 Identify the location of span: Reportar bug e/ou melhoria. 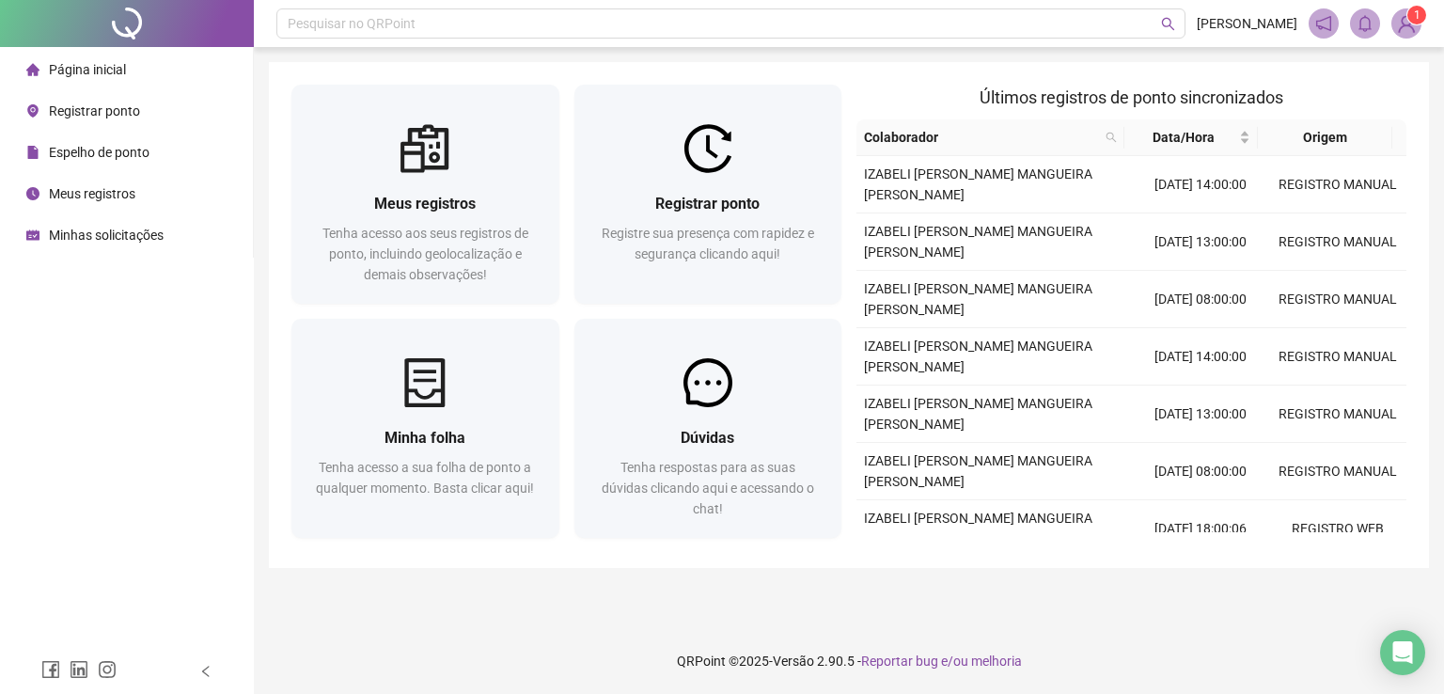
(941, 661).